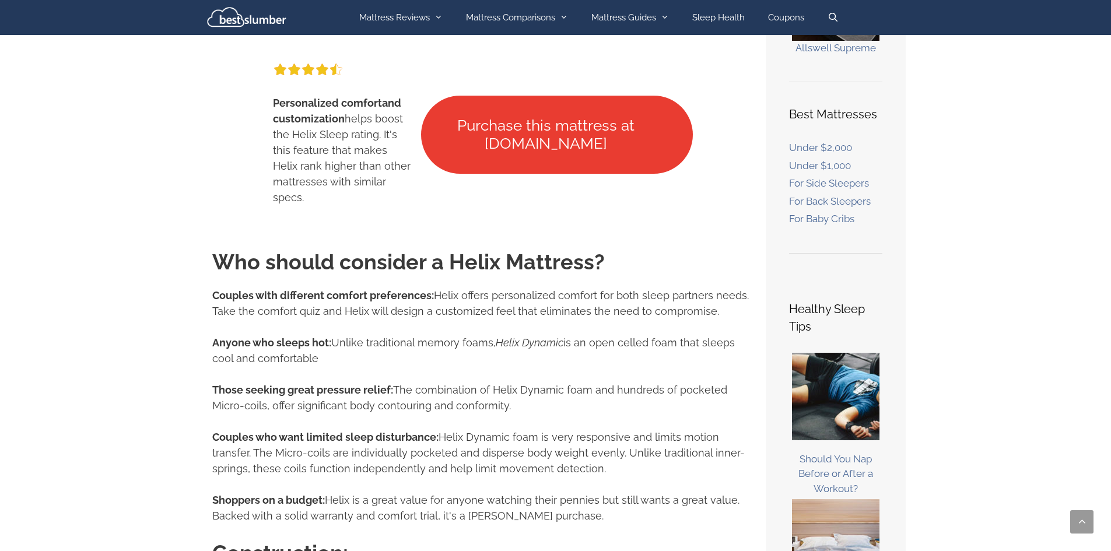 This screenshot has height=551, width=1111. Describe the element at coordinates (836, 474) in the screenshot. I see `a: Should You Nap Before or After a Workout?` at that location.